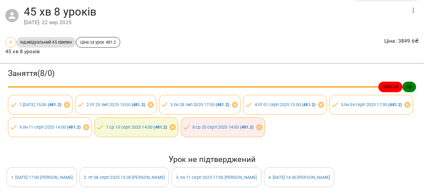  Describe the element at coordinates (116, 105) in the screenshot. I see `div: 2.пт 25 лип 2025 15:00 (481.2)` at that location.